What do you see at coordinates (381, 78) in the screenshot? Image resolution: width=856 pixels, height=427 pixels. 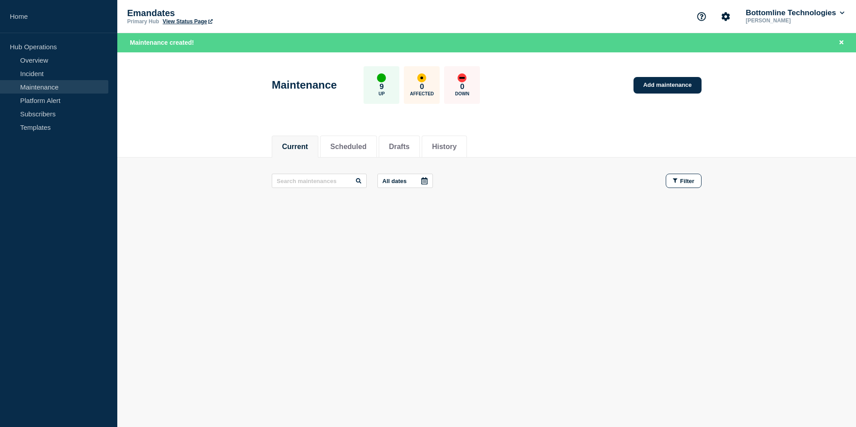 I see `div: up` at bounding box center [381, 78].